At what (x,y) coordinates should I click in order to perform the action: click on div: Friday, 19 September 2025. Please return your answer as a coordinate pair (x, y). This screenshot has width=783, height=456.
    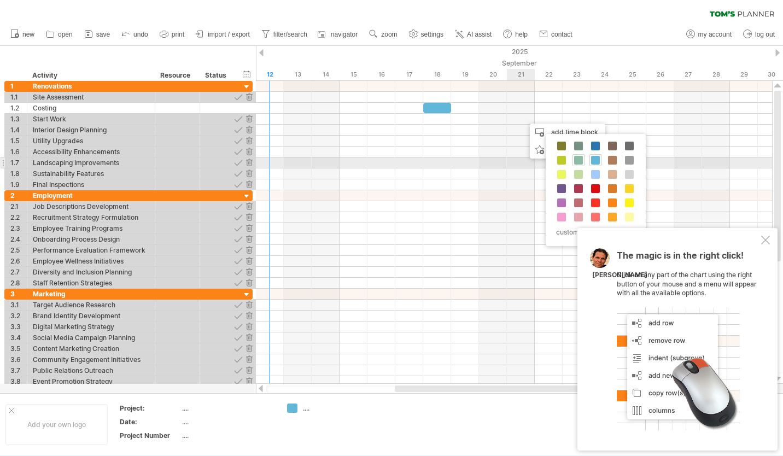
    Looking at the image, I should click on (465, 74).